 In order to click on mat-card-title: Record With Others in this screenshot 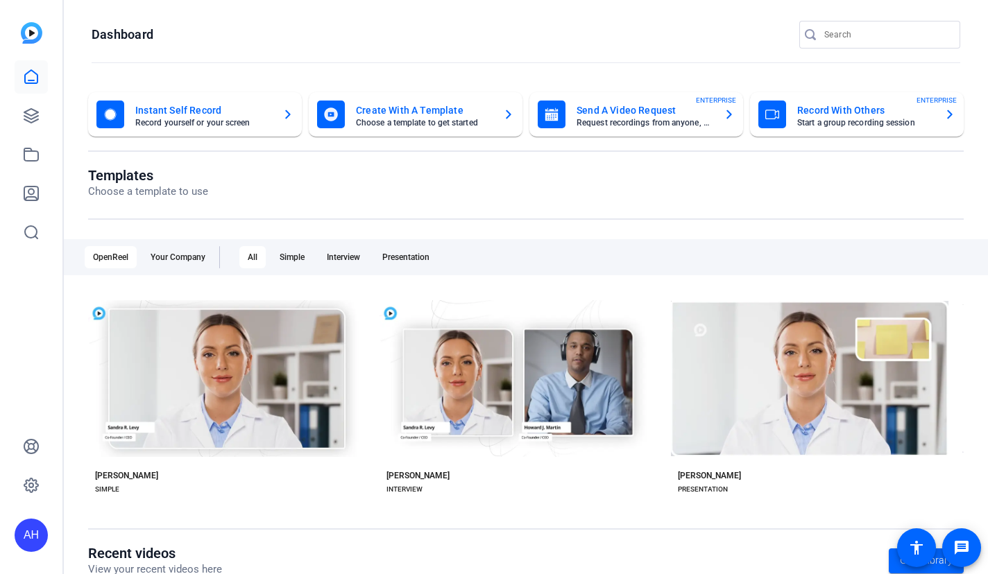, I will do `click(865, 110)`.